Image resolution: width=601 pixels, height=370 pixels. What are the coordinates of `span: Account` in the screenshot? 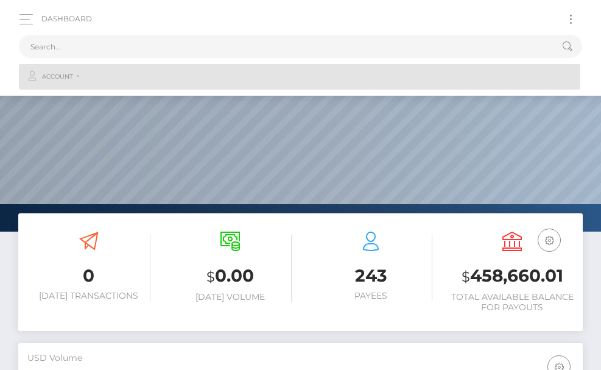 It's located at (57, 77).